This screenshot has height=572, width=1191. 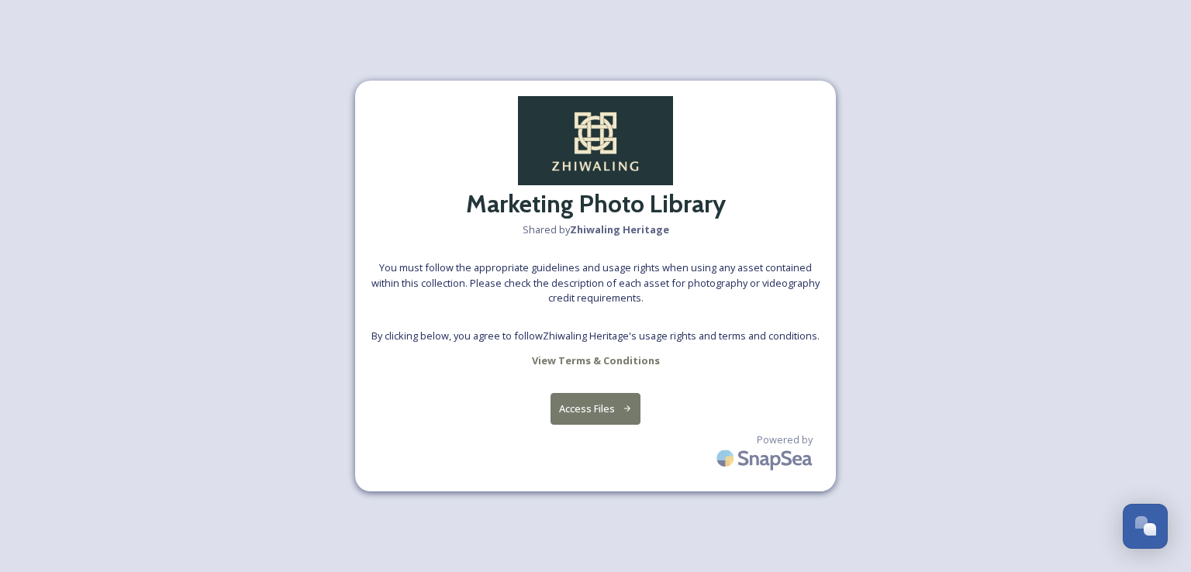 I want to click on img: Screenshot%202025-04-29%20at%2011.04.11.png, so click(x=595, y=141).